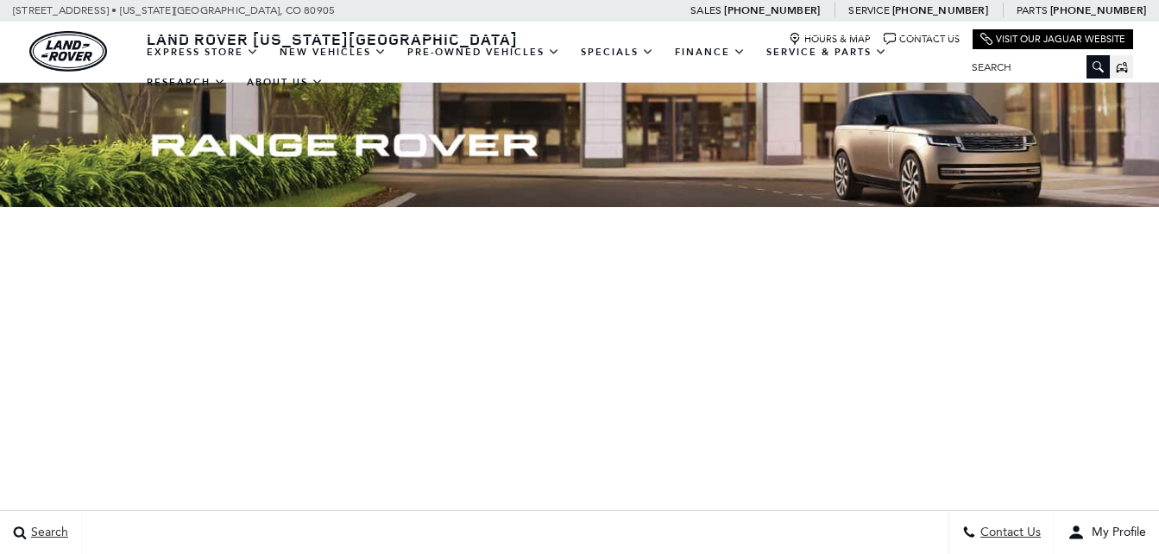 The image size is (1159, 554). What do you see at coordinates (617, 52) in the screenshot?
I see `a: Specials` at bounding box center [617, 52].